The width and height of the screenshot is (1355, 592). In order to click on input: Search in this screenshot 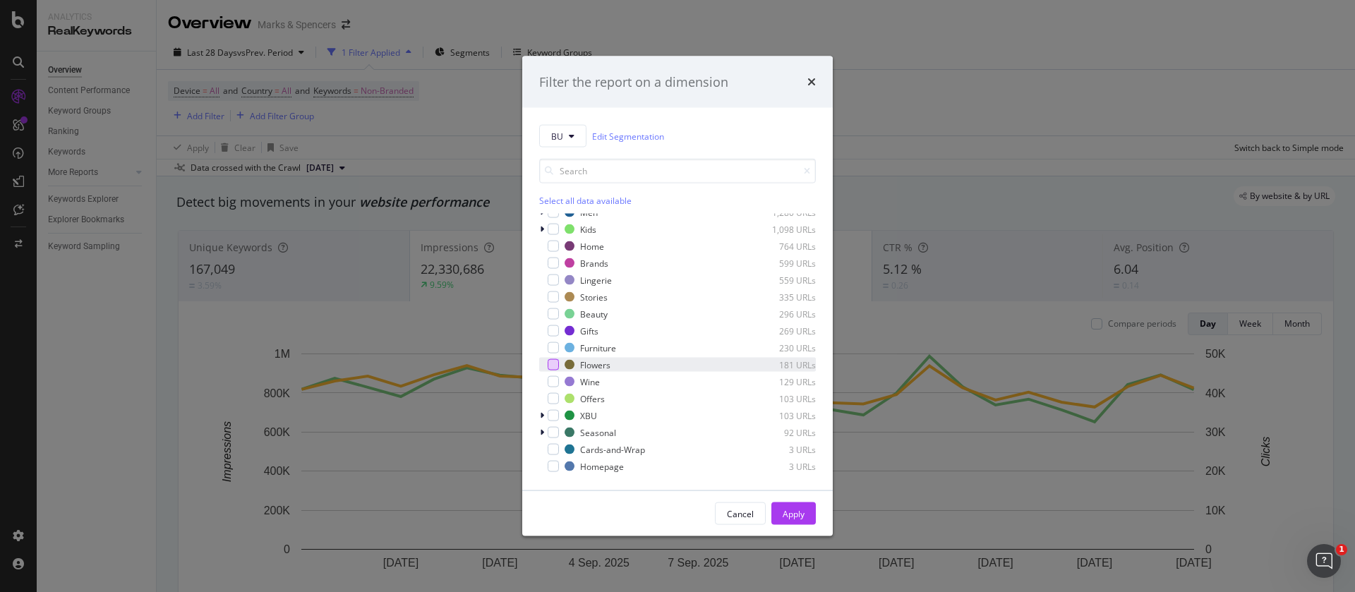, I will do `click(678, 171)`.